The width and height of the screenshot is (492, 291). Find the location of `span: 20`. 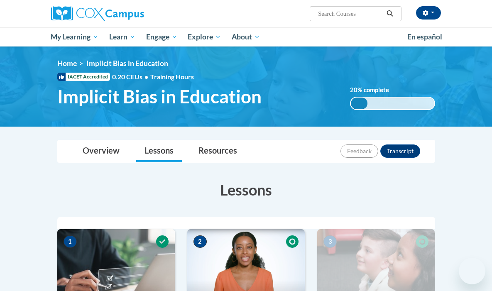

span: 20 is located at coordinates (354, 90).